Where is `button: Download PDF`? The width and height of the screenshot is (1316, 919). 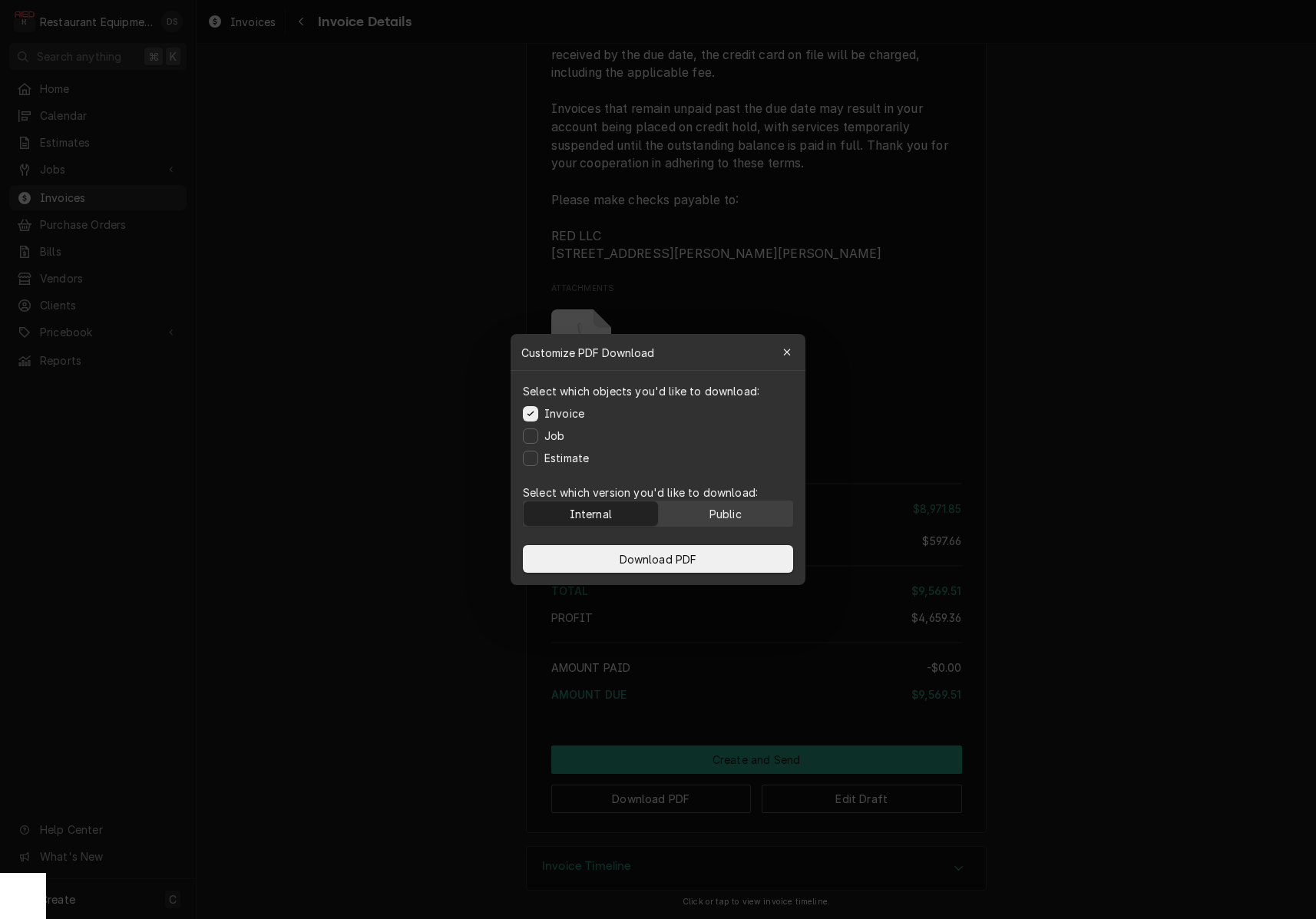 button: Download PDF is located at coordinates (658, 559).